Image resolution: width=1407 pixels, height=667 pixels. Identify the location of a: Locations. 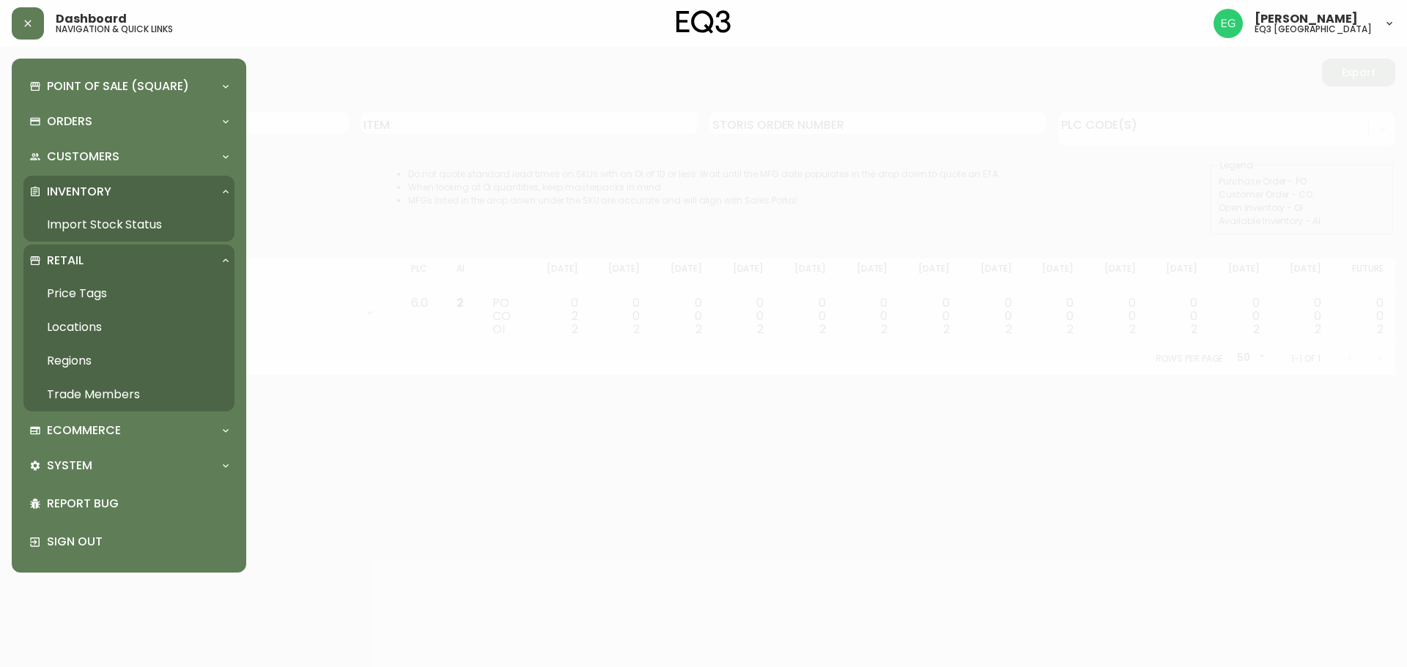
(129, 327).